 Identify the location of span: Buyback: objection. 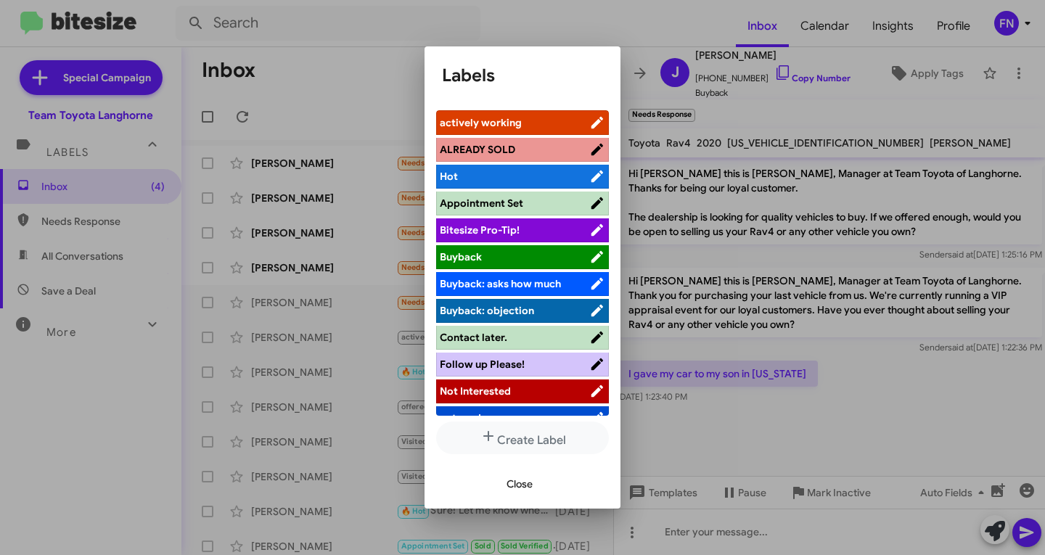
(487, 311).